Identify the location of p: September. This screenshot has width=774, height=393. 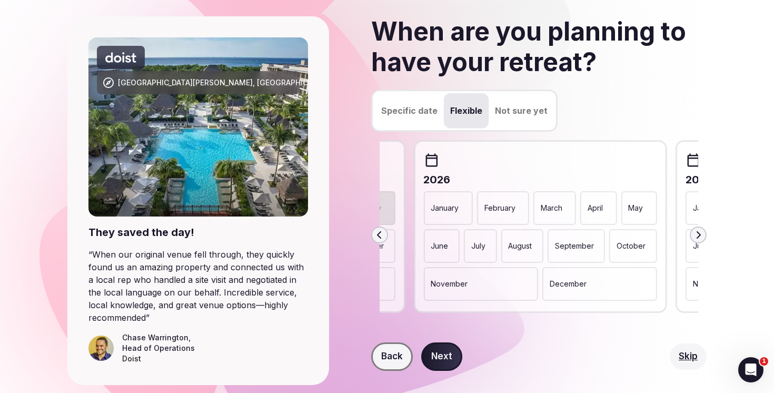
(574, 246).